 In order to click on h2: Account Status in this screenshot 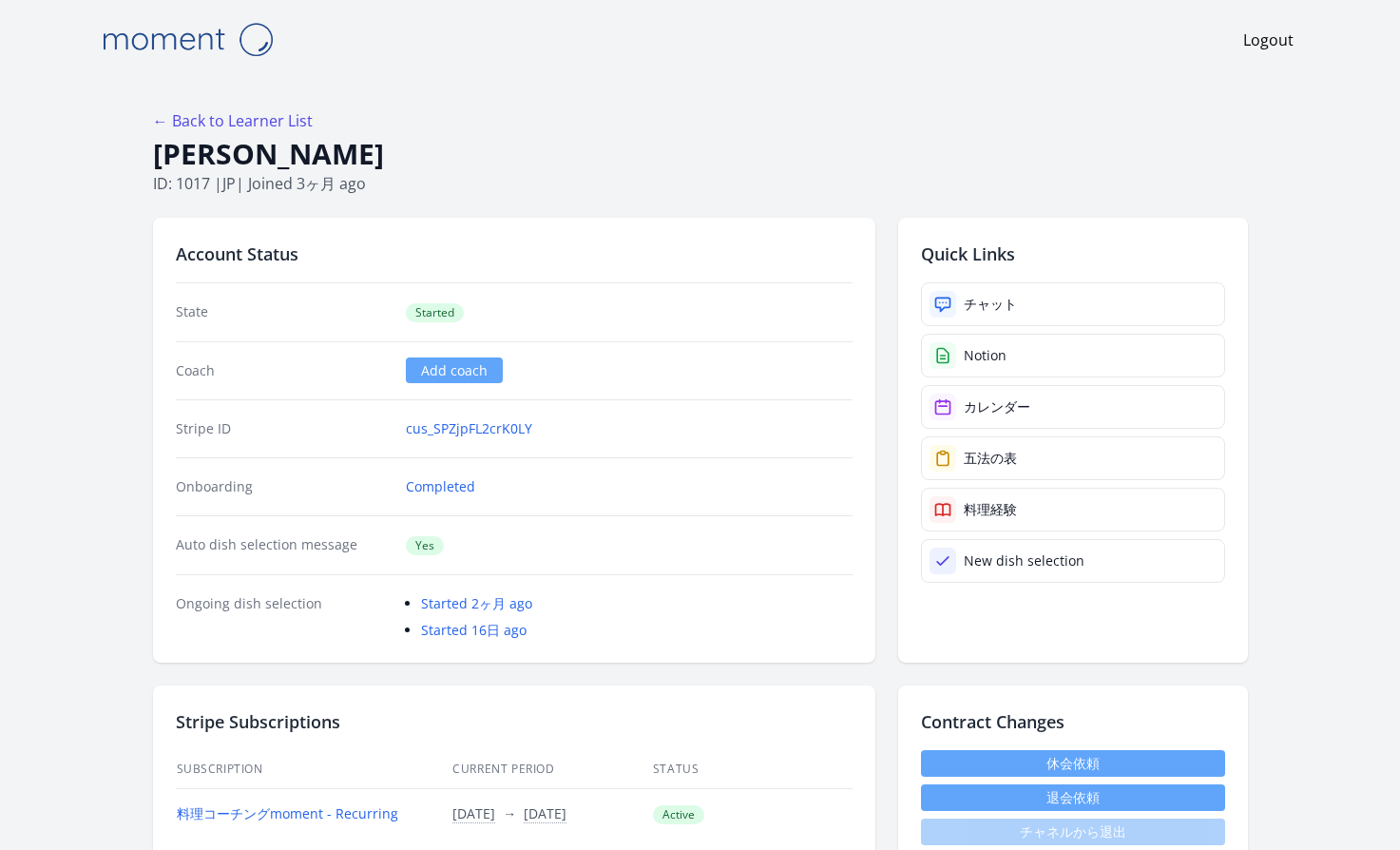, I will do `click(515, 254)`.